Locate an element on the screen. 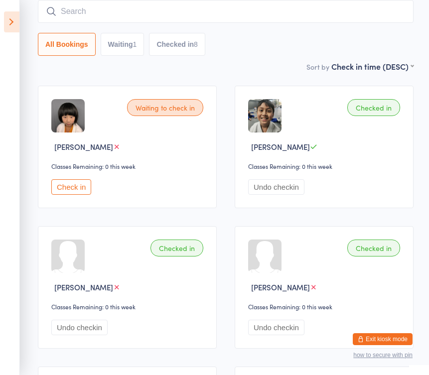 The width and height of the screenshot is (429, 375). button: how to secure with pin is located at coordinates (382, 355).